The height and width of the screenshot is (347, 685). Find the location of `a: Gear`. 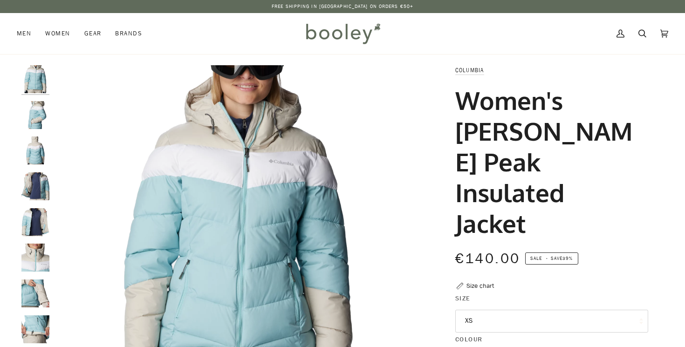

a: Gear is located at coordinates (93, 34).